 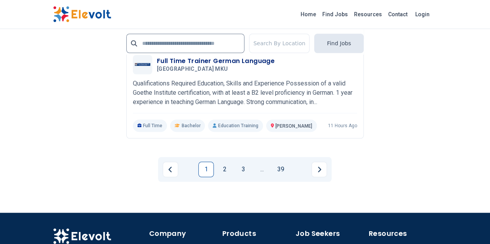 I want to click on p: Full Time, so click(x=150, y=126).